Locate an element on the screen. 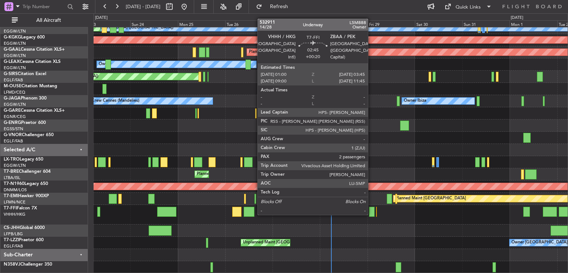  div: Wed 27 is located at coordinates (296, 24).